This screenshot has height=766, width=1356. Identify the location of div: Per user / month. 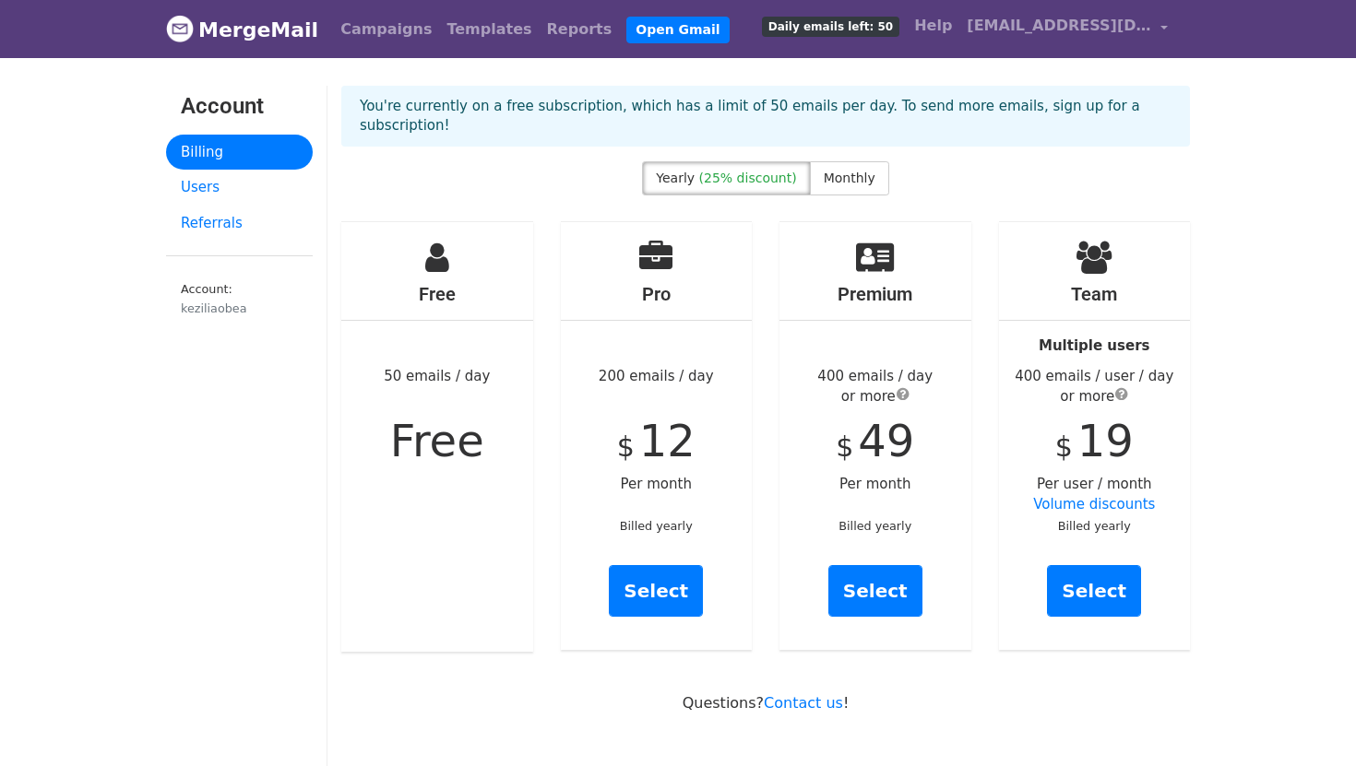
(1095, 436).